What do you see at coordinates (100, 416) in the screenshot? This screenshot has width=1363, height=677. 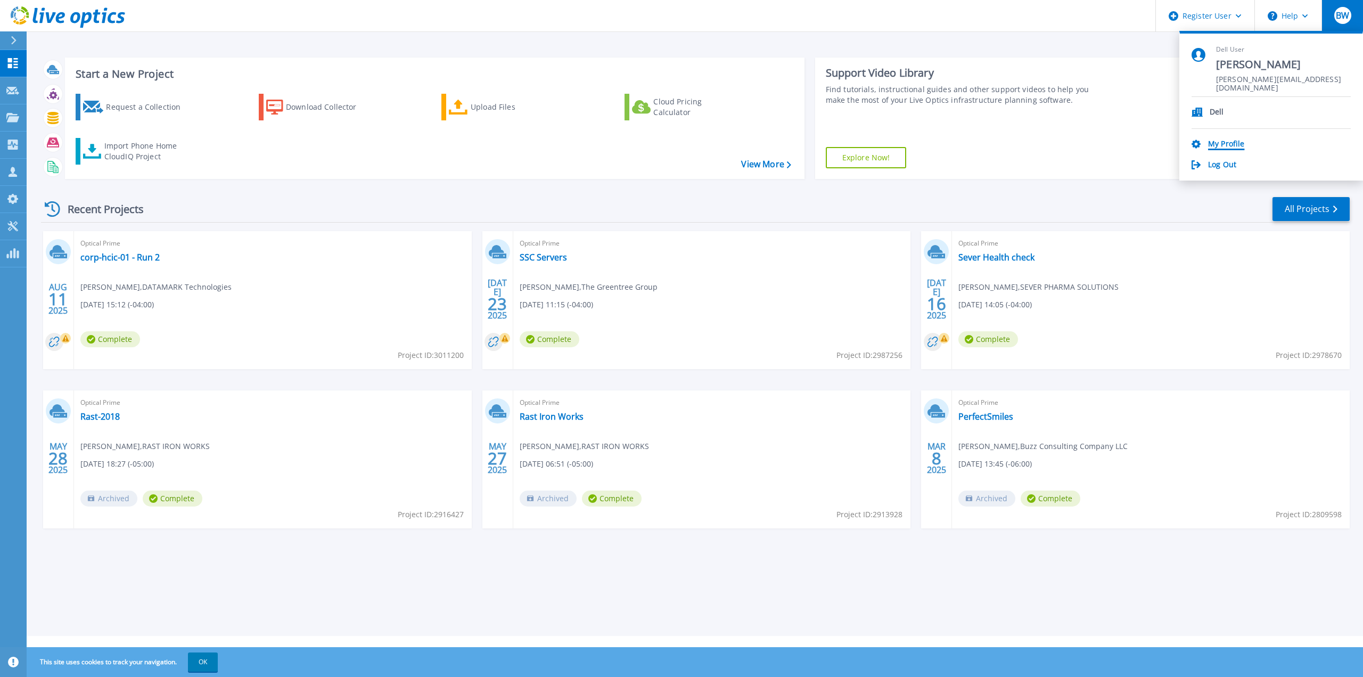 I see `a: Rast-2018` at bounding box center [100, 416].